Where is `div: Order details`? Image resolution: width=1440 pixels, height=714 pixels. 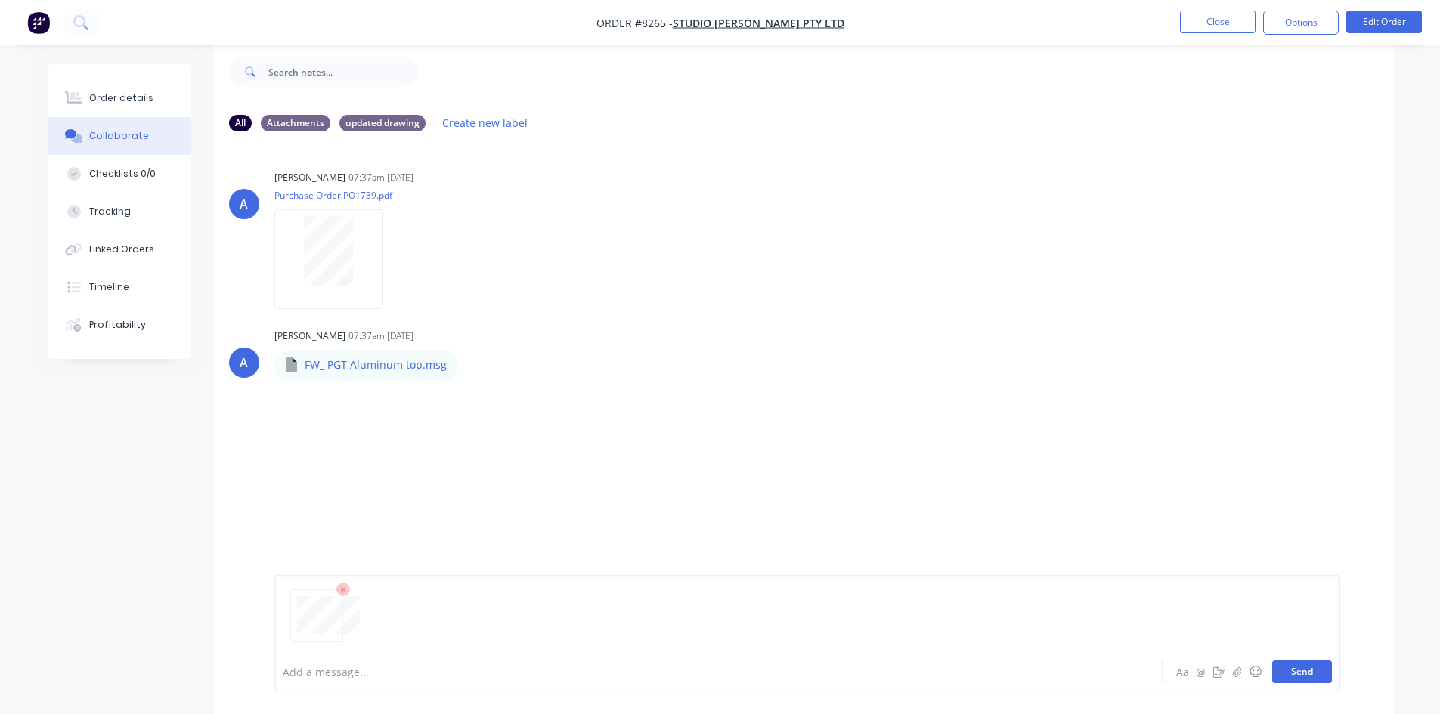
div: Order details is located at coordinates (121, 98).